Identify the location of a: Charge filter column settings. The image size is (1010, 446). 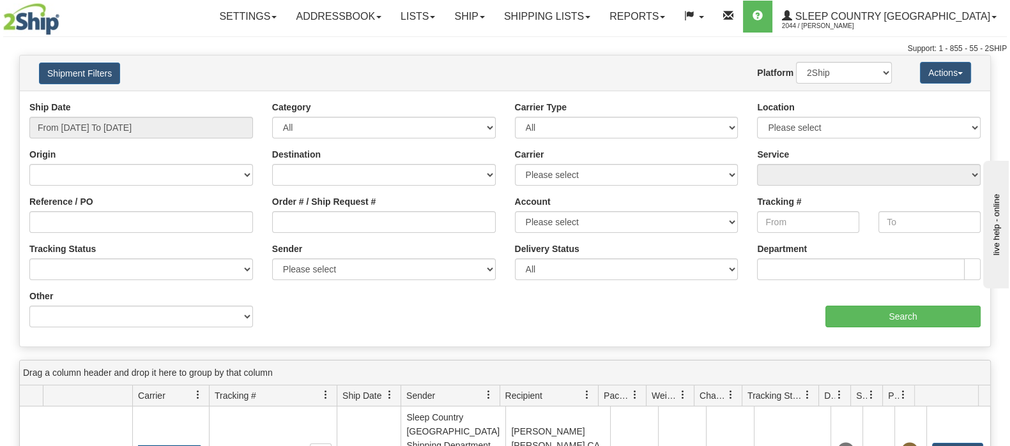
(731, 395).